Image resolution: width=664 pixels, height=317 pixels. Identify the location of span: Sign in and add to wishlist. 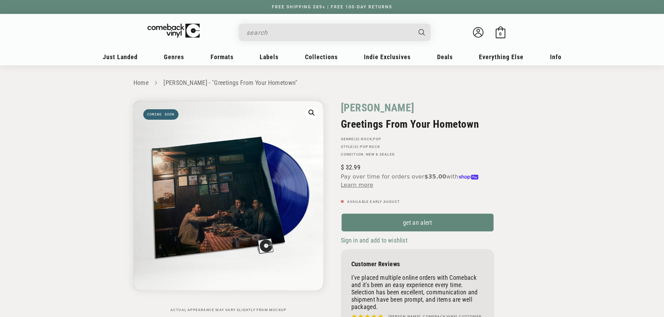
(374, 240).